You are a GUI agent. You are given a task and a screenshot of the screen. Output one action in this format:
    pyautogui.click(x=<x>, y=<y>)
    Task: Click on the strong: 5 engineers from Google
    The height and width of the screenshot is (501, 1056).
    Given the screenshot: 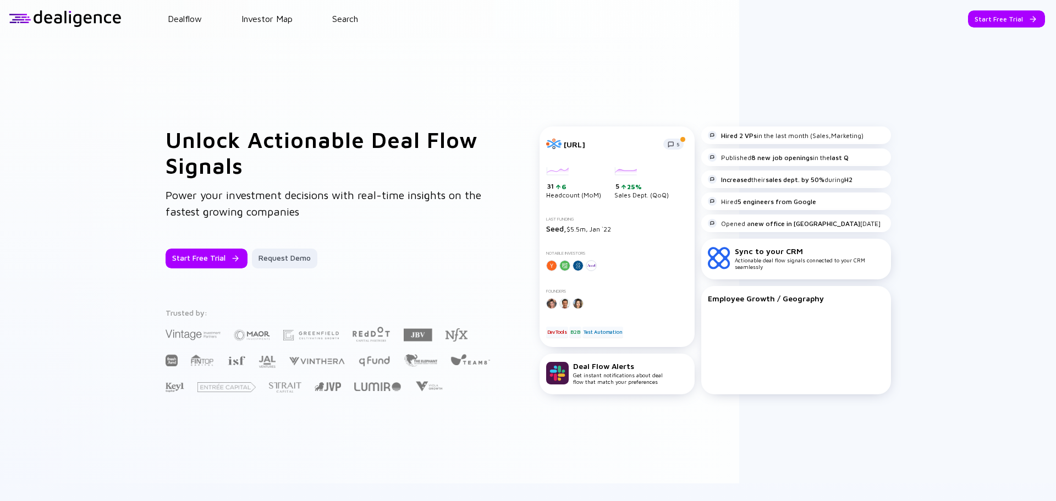 What is the action you would take?
    pyautogui.click(x=777, y=201)
    